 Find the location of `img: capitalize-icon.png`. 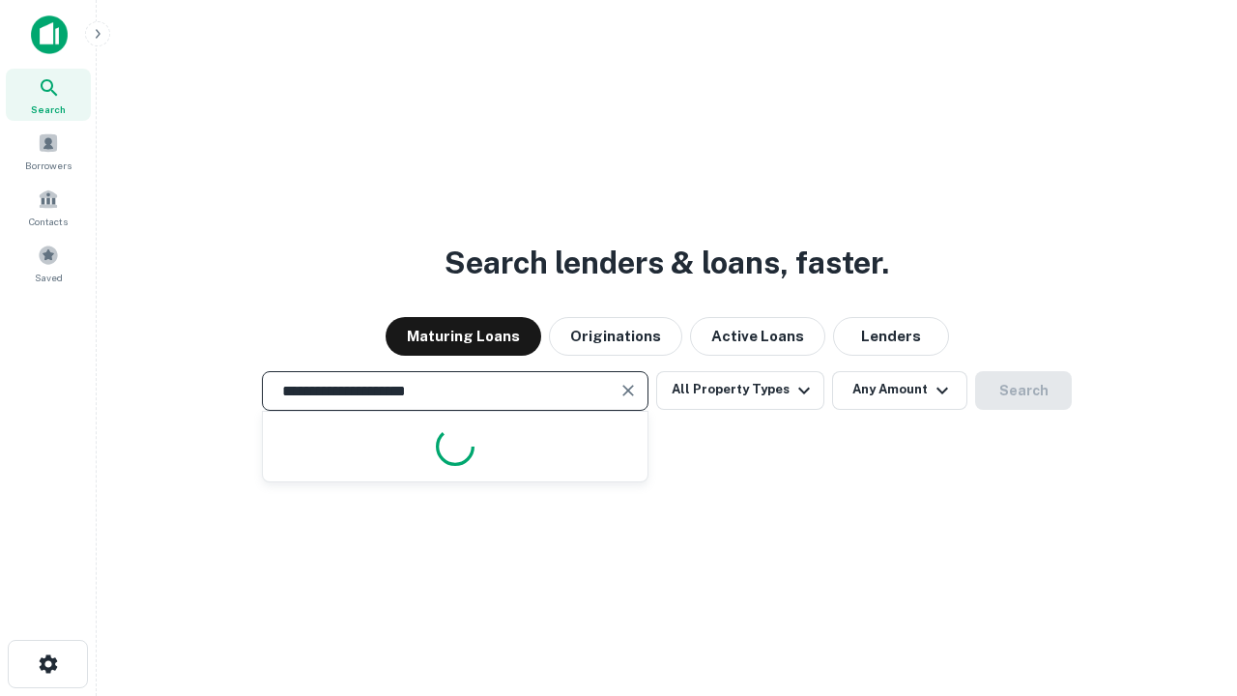

img: capitalize-icon.png is located at coordinates (49, 35).